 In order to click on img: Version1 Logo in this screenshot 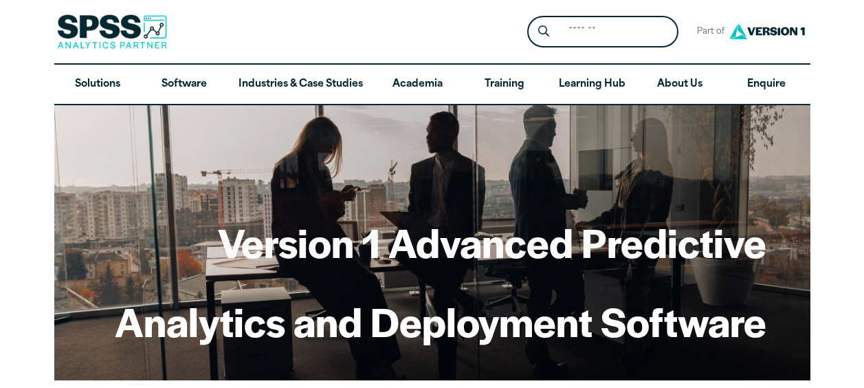, I will do `click(767, 31)`.